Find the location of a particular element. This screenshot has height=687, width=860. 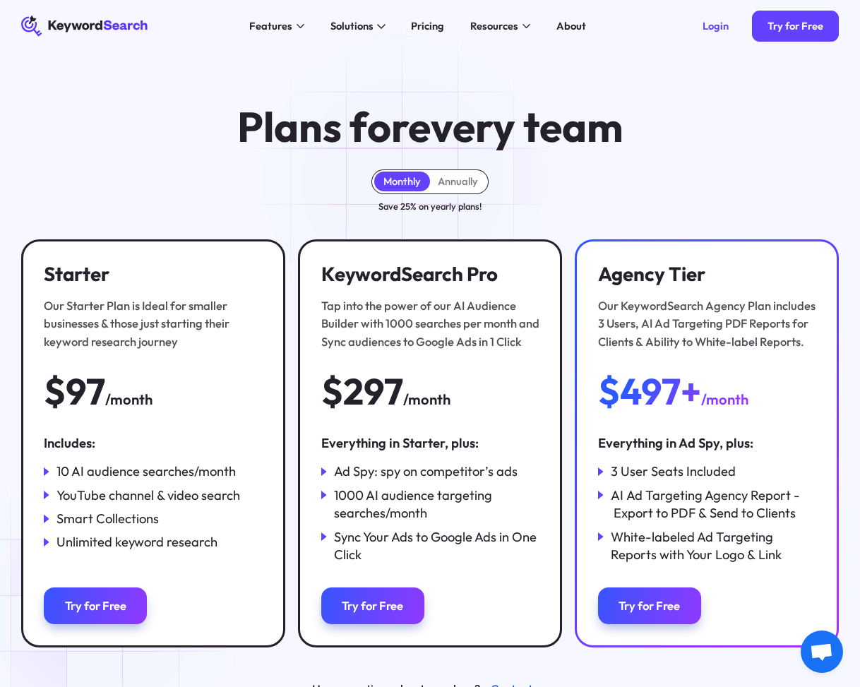

div: Save 25% on yearly plans! is located at coordinates (430, 206).